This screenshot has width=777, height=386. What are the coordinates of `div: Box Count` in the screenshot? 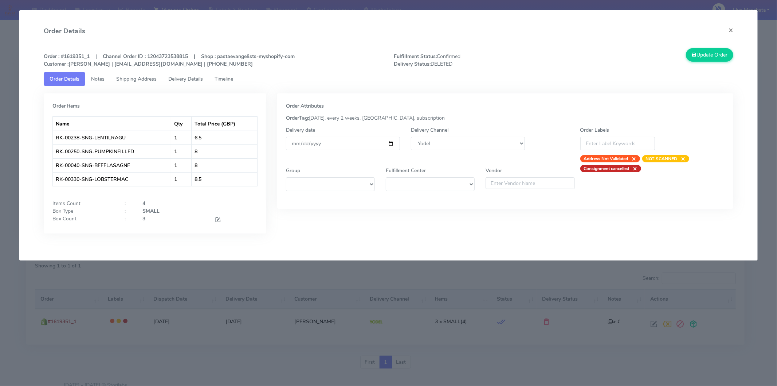 It's located at (83, 219).